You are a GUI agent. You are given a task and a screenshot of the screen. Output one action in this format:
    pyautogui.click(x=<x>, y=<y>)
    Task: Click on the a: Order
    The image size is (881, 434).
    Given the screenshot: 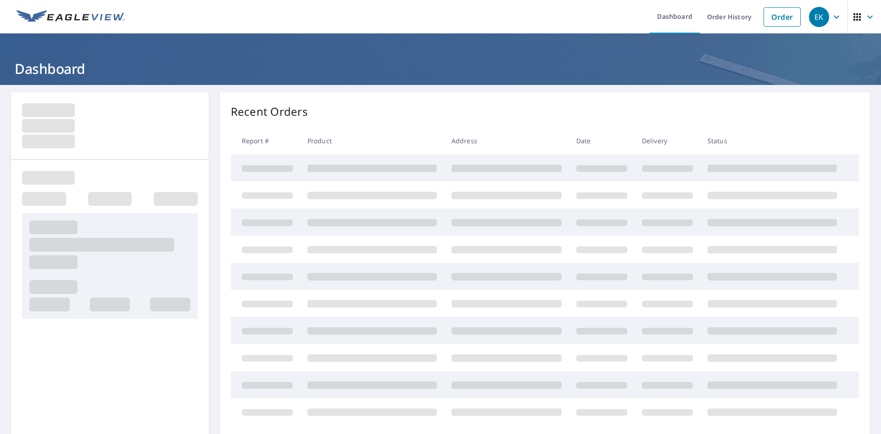 What is the action you would take?
    pyautogui.click(x=782, y=17)
    